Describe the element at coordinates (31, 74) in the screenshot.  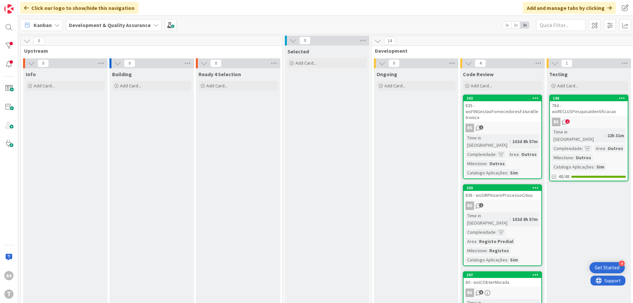
I see `span: Info` at that location.